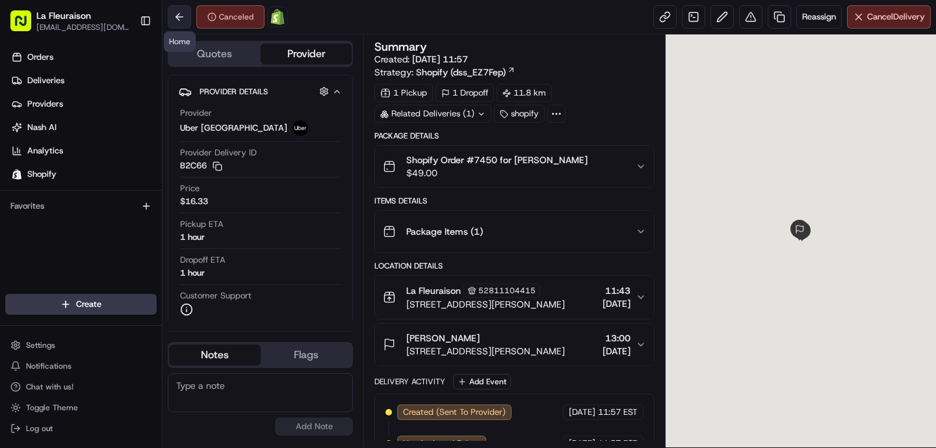 This screenshot has height=448, width=936. What do you see at coordinates (196, 113) in the screenshot?
I see `span: Provider` at bounding box center [196, 113].